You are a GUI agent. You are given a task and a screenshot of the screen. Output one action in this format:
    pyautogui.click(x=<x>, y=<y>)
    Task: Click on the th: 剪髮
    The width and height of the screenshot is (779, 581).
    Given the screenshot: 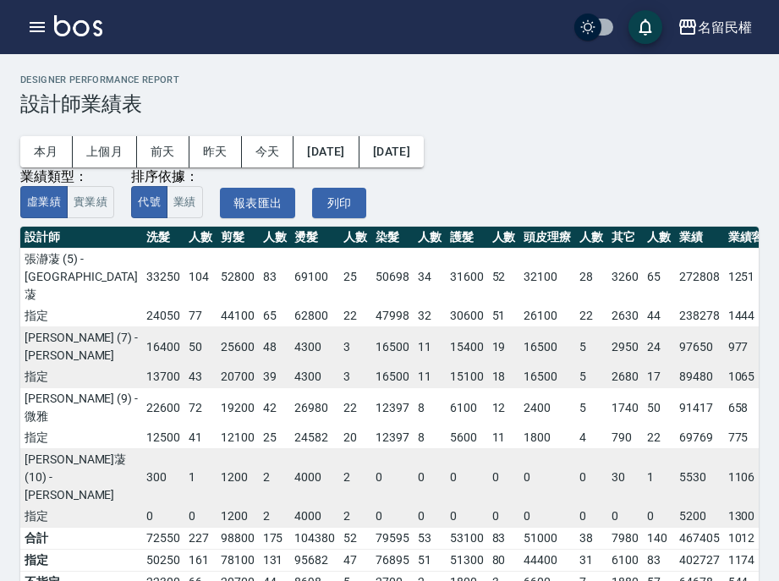 What is the action you would take?
    pyautogui.click(x=238, y=238)
    